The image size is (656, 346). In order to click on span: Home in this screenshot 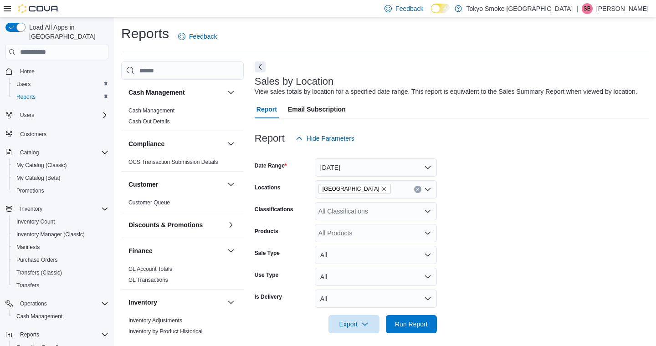, I will do `click(27, 72)`.